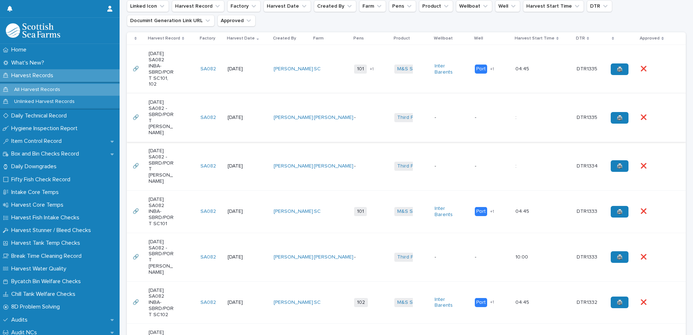 The width and height of the screenshot is (693, 335). What do you see at coordinates (335, 6) in the screenshot?
I see `button: Created By` at bounding box center [335, 6].